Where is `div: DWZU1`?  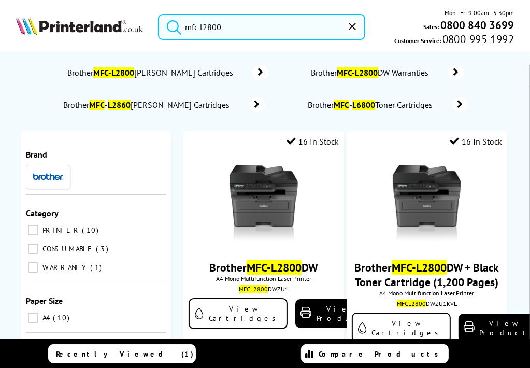 div: DWZU1 is located at coordinates (264, 289).